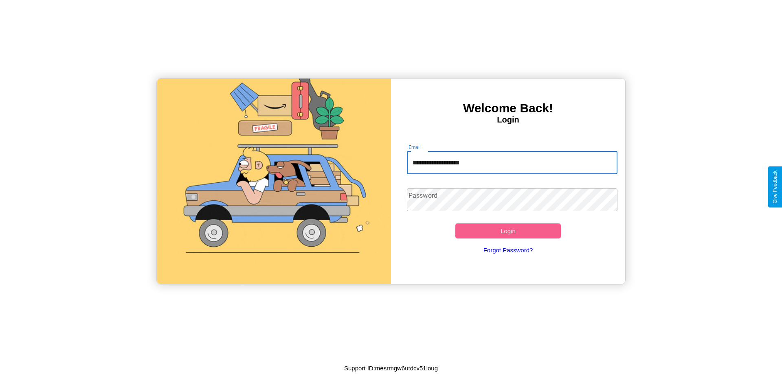  Describe the element at coordinates (274, 181) in the screenshot. I see `img: gif` at that location.